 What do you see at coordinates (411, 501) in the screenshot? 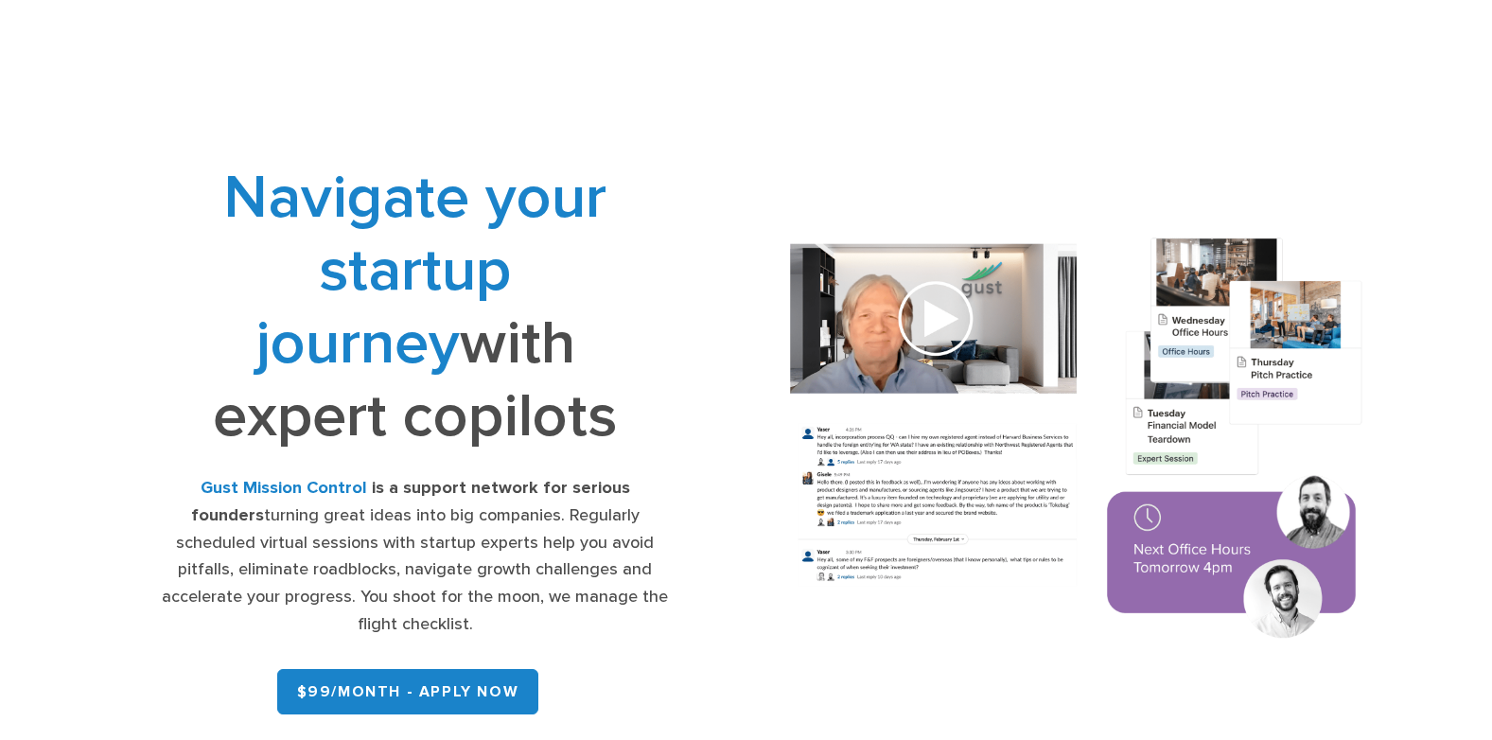
I see `strong: is a support network for serious founders` at bounding box center [411, 501].